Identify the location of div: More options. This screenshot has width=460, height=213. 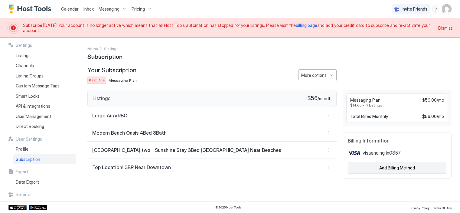
(314, 75).